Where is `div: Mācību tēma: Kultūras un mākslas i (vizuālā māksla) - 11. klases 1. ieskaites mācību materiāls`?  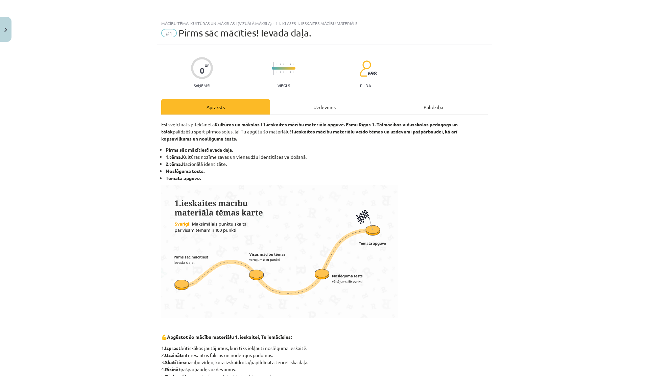 div: Mācību tēma: Kultūras un mākslas i (vizuālā māksla) - 11. klases 1. ieskaites mācību materiāls is located at coordinates (324, 23).